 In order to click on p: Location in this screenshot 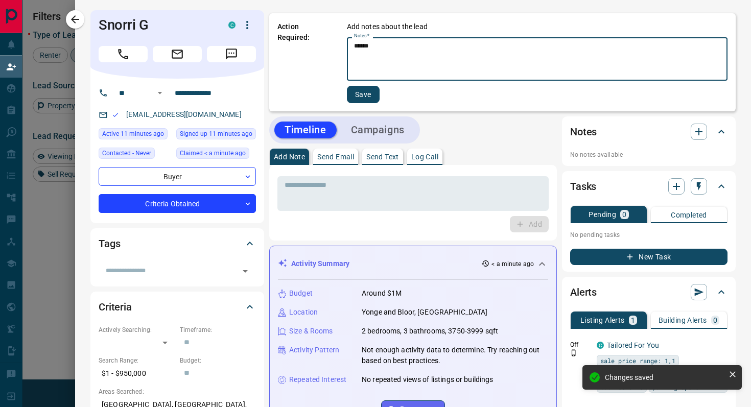, I will do `click(303, 312)`.